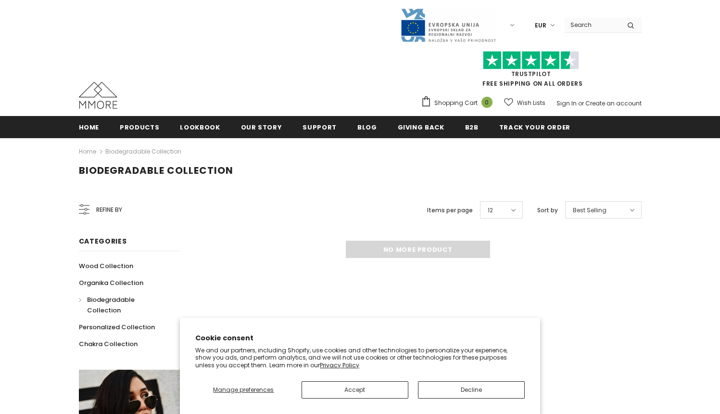 The height and width of the screenshot is (414, 720). Describe the element at coordinates (448, 25) in the screenshot. I see `img: Javni Razpis` at that location.